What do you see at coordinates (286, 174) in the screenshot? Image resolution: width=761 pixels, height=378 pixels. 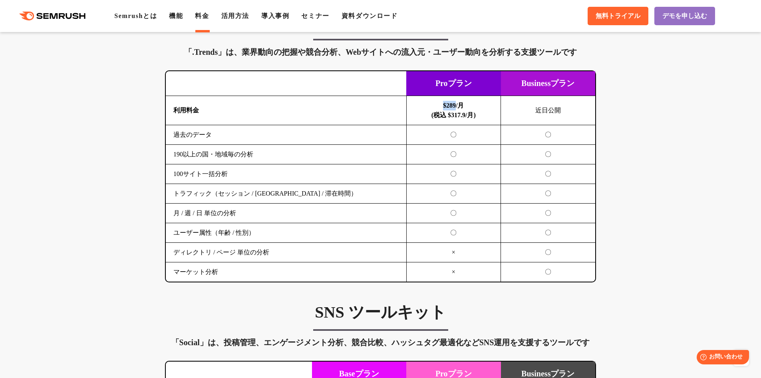 I see `td: 100サイト一括分析` at bounding box center [286, 174].